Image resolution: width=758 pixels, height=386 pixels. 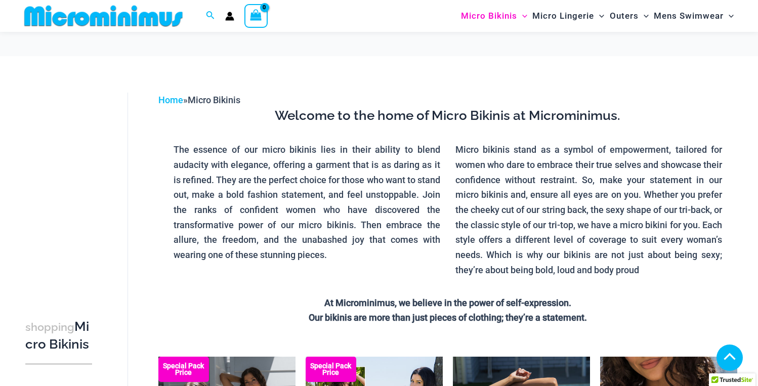 I want to click on span: Outers, so click(x=624, y=16).